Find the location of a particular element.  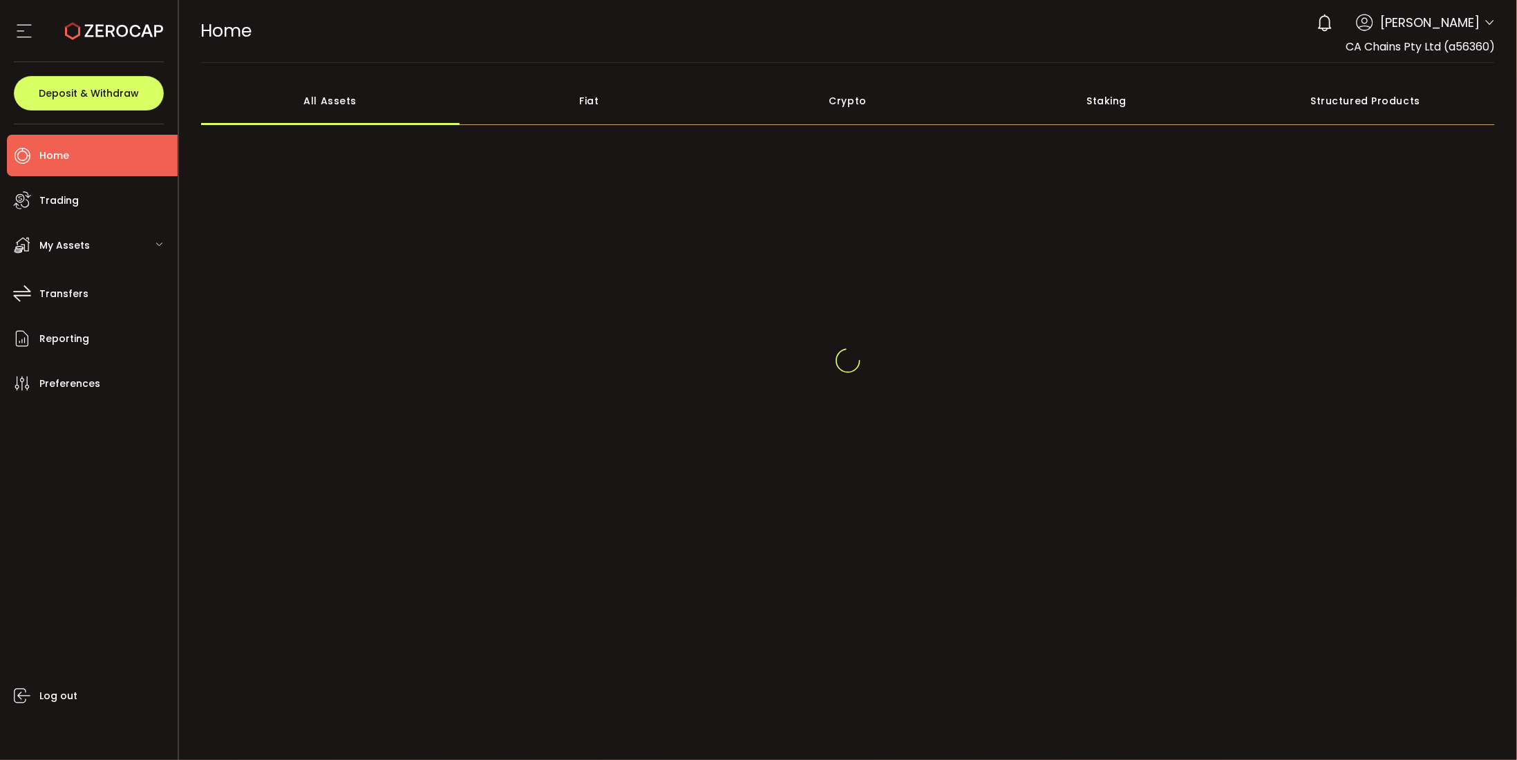

button: Deposit & Withdraw is located at coordinates (88, 93).